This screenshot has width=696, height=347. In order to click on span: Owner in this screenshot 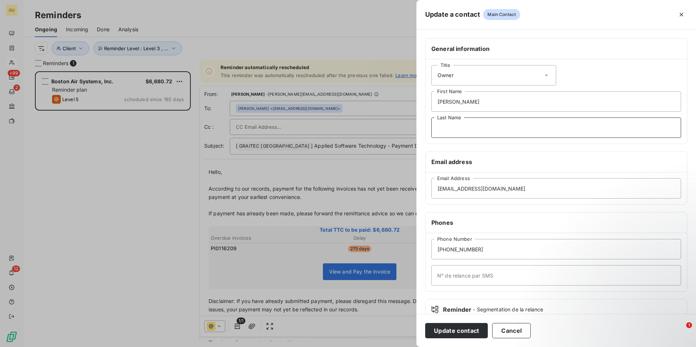, I will do `click(446, 75)`.